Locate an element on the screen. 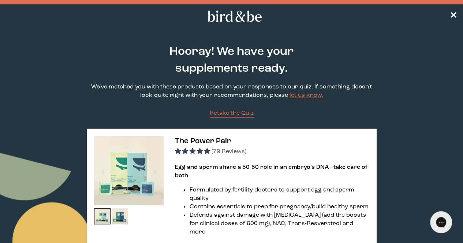  span: 4.92 stars is located at coordinates (193, 152).